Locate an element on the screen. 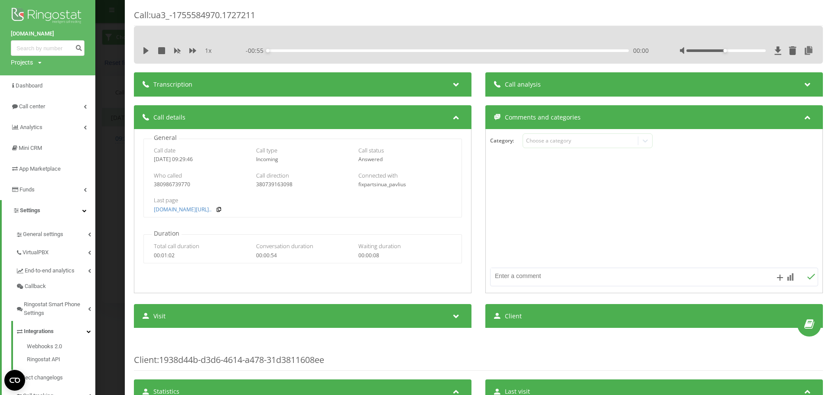  span: Who called is located at coordinates (168, 175).